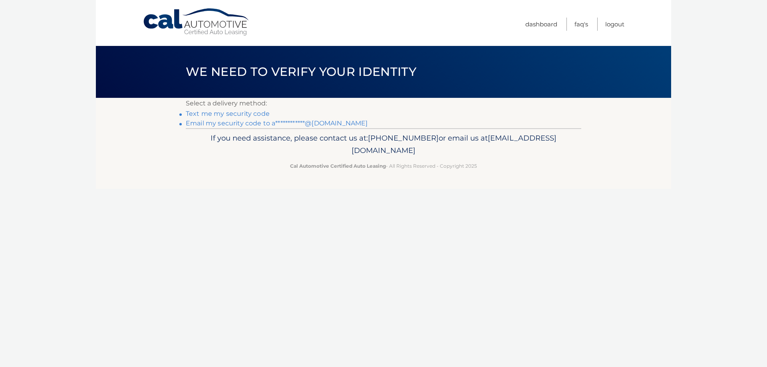  I want to click on p: - All Rights Reserved - Copyright 2025, so click(384, 166).